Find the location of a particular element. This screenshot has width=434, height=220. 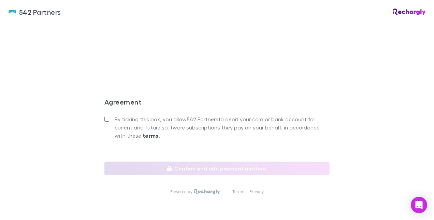

strong: terms is located at coordinates (150, 135).